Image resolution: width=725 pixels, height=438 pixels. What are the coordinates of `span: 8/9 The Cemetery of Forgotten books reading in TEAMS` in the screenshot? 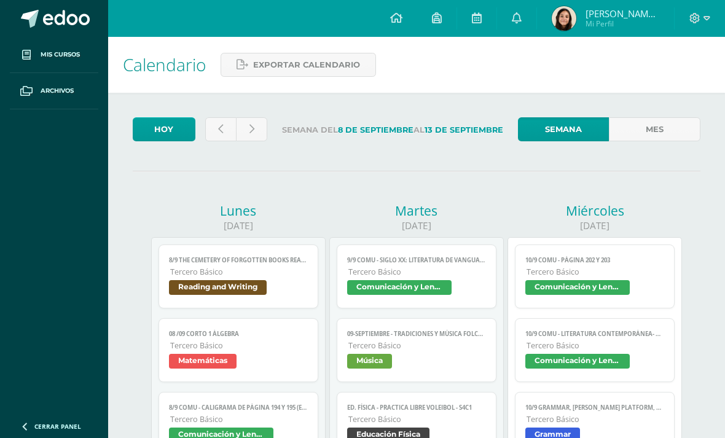 It's located at (238, 260).